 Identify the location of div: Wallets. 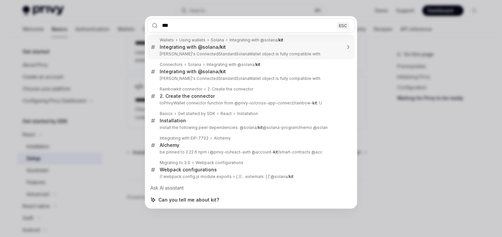
(167, 40).